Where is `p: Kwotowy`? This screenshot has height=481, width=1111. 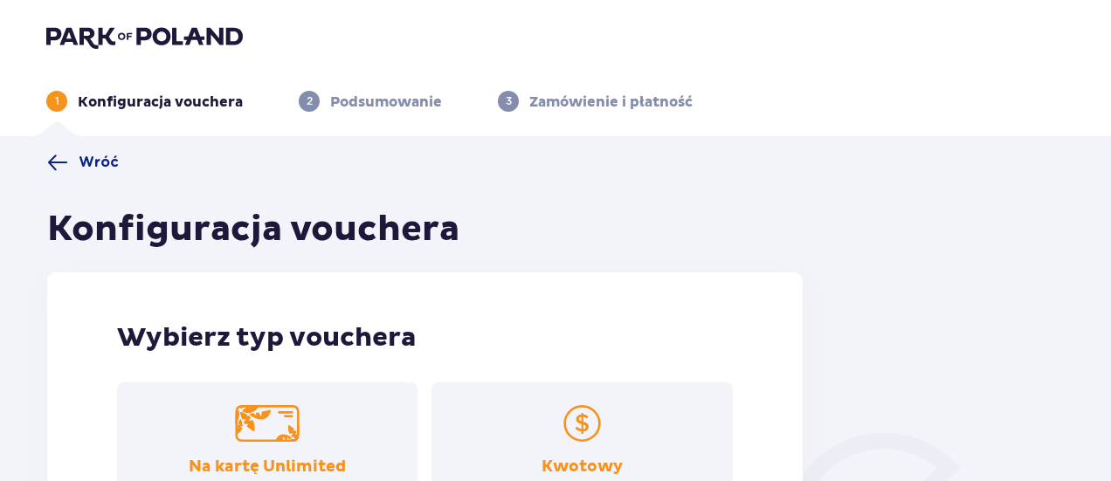 p: Kwotowy is located at coordinates (582, 467).